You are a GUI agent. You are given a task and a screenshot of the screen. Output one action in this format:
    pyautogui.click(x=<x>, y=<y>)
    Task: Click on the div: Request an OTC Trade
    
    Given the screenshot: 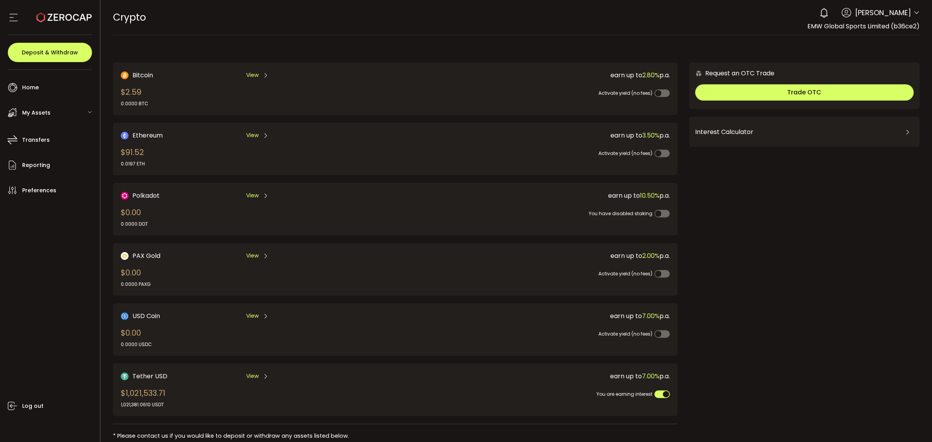 What is the action you would take?
    pyautogui.click(x=731, y=73)
    